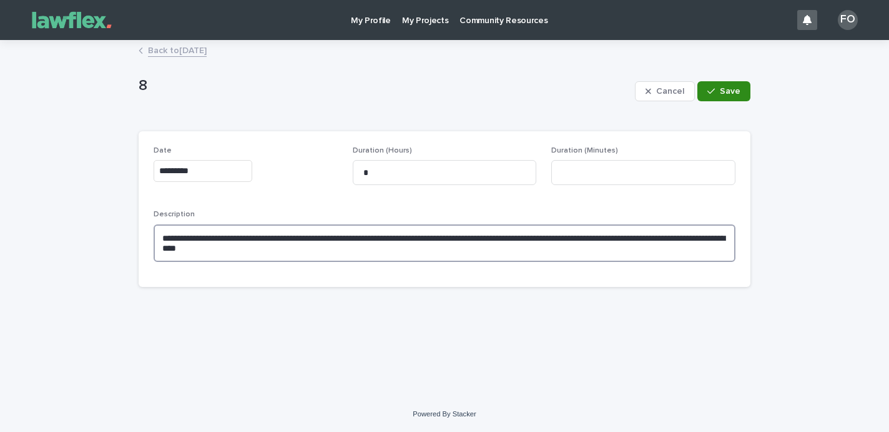  I want to click on a: Powered By Stacker, so click(444, 413).